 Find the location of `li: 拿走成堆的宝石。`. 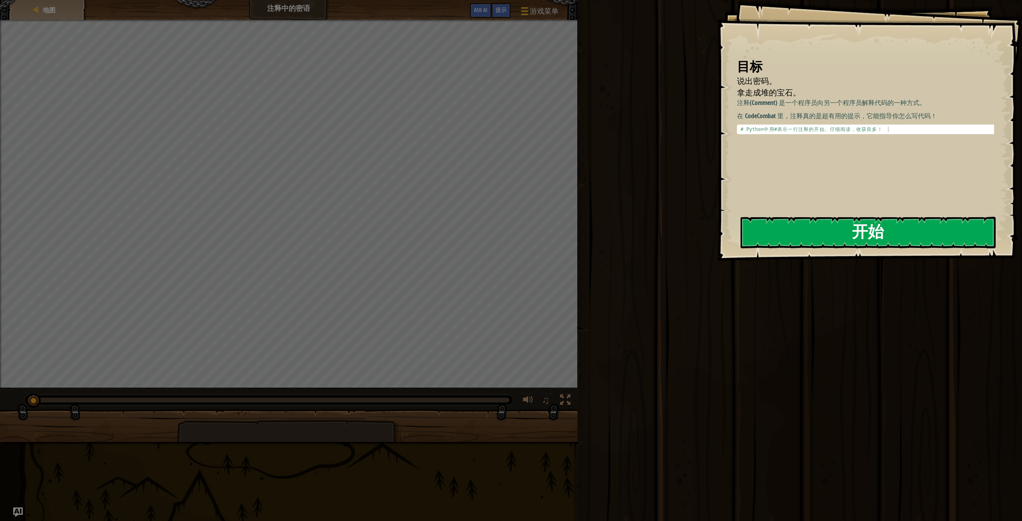

li: 拿走成堆的宝石。 is located at coordinates (859, 93).